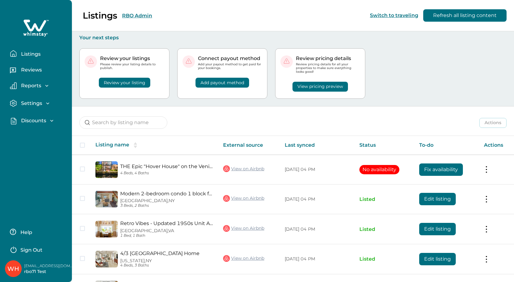 The width and height of the screenshot is (514, 282). Describe the element at coordinates (38, 121) in the screenshot. I see `button: Discounts` at that location.